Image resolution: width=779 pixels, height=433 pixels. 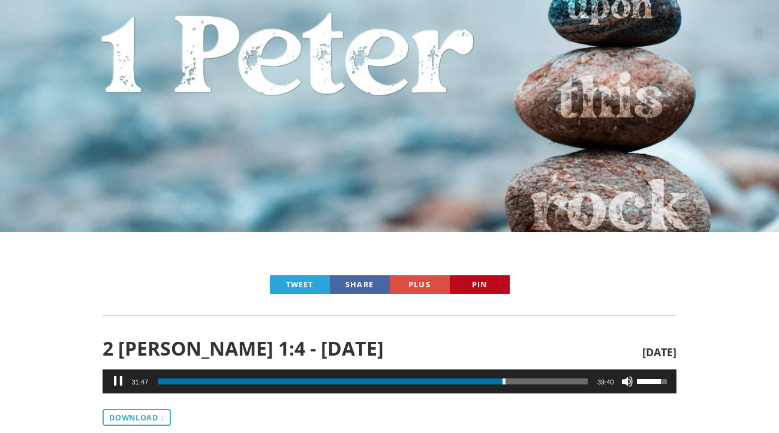 I want to click on a: Volume Slider, so click(x=653, y=380).